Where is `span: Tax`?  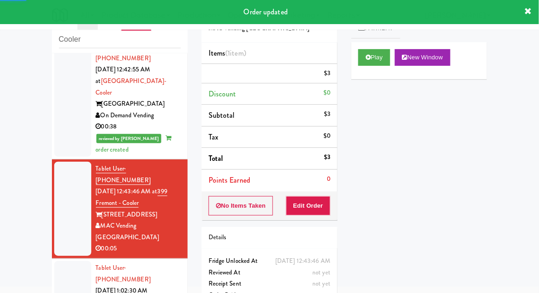
span: Tax is located at coordinates (213, 137).